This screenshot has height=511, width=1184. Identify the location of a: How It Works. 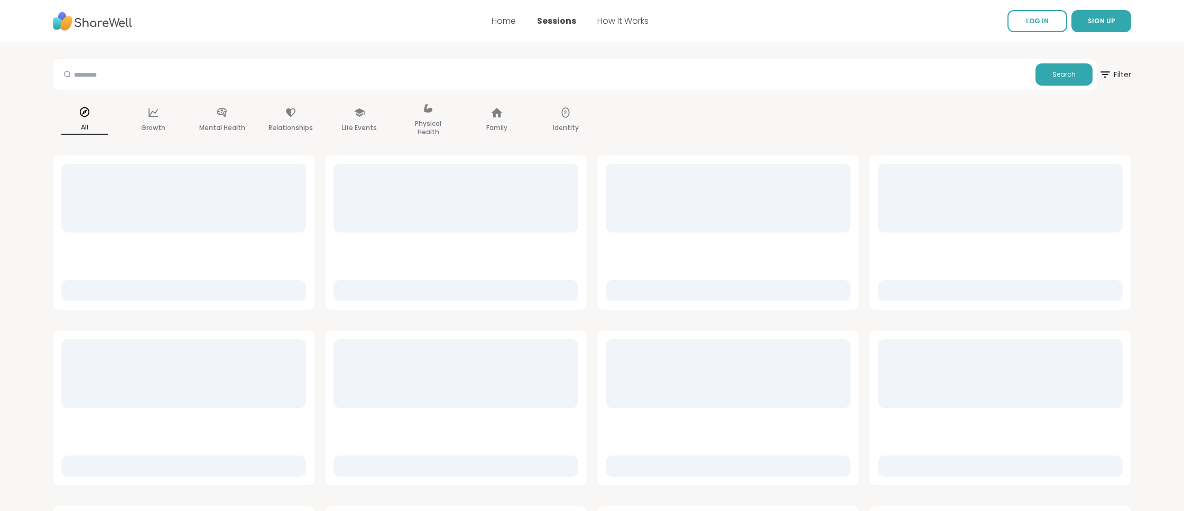
(623, 21).